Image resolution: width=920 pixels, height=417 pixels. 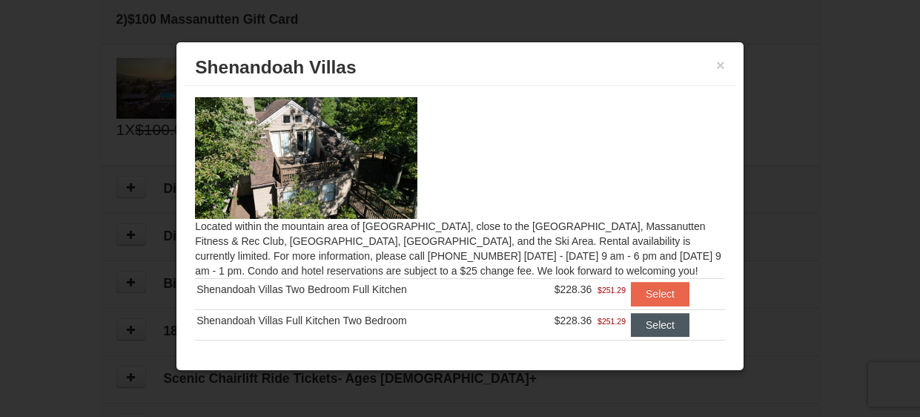 I want to click on div: Shenandoah Villas Full Kitchen Two Bedroom, so click(x=356, y=320).